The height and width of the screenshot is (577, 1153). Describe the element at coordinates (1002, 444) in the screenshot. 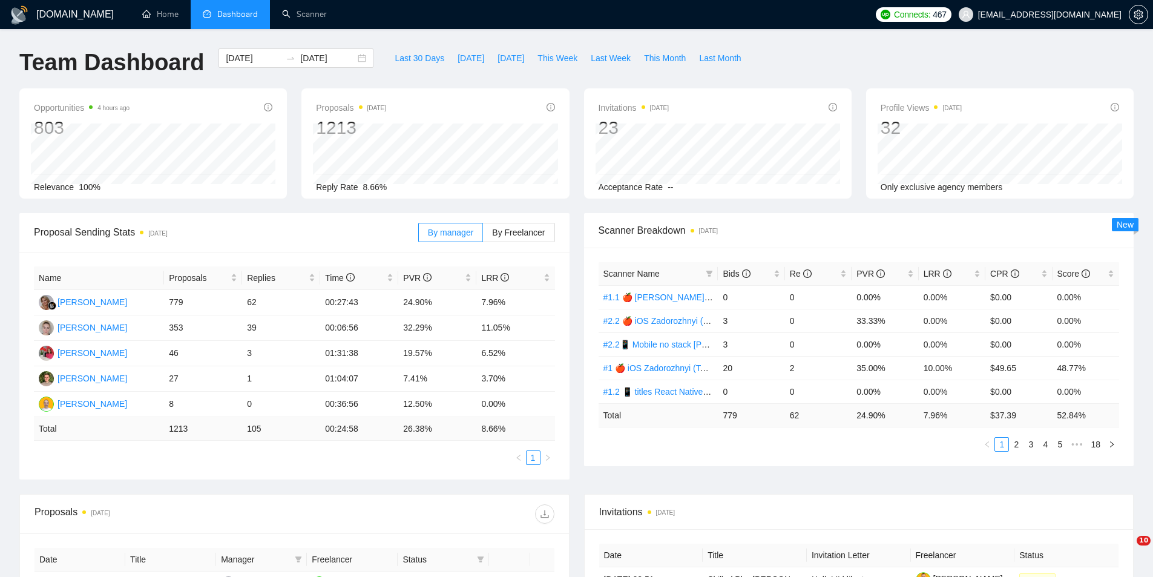

I see `a: 1` at that location.